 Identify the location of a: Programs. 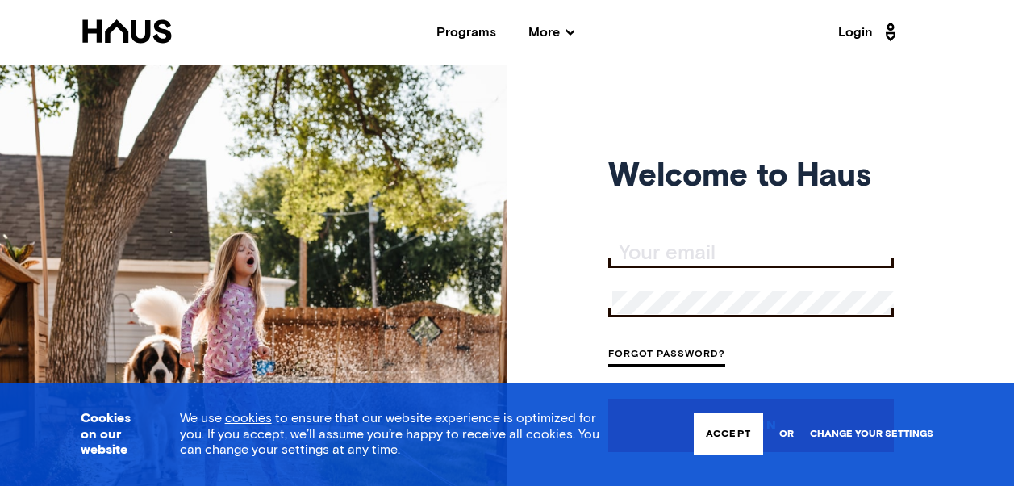
(466, 32).